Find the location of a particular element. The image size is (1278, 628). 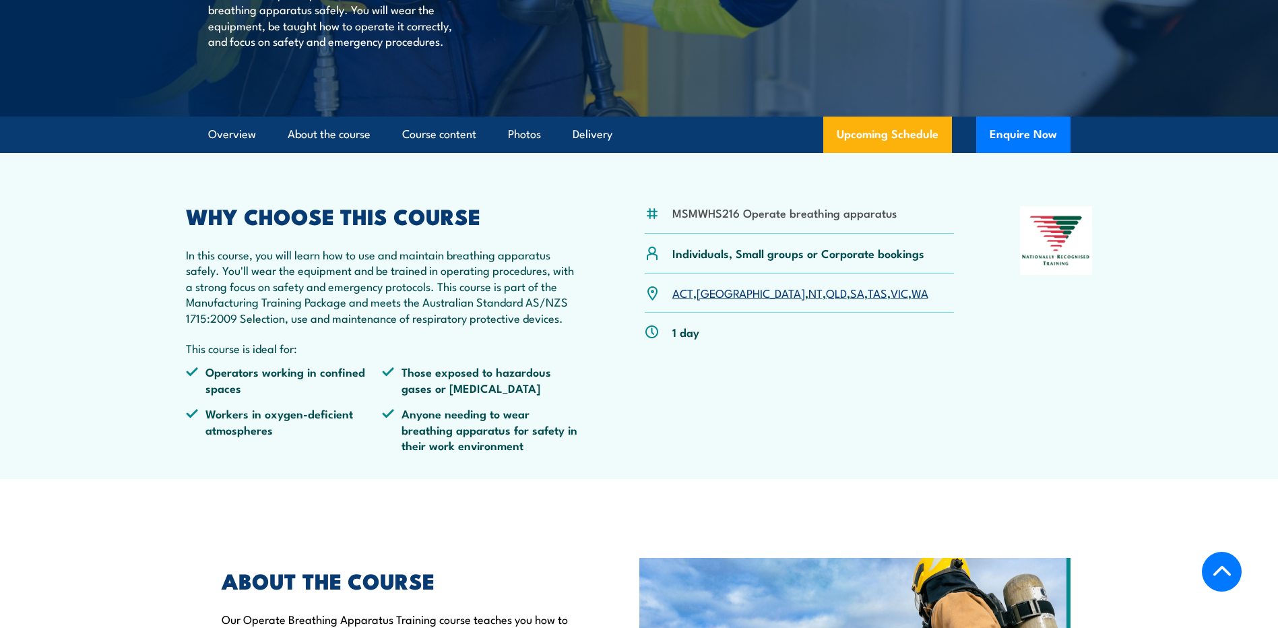

p: 1 day is located at coordinates (686, 331).